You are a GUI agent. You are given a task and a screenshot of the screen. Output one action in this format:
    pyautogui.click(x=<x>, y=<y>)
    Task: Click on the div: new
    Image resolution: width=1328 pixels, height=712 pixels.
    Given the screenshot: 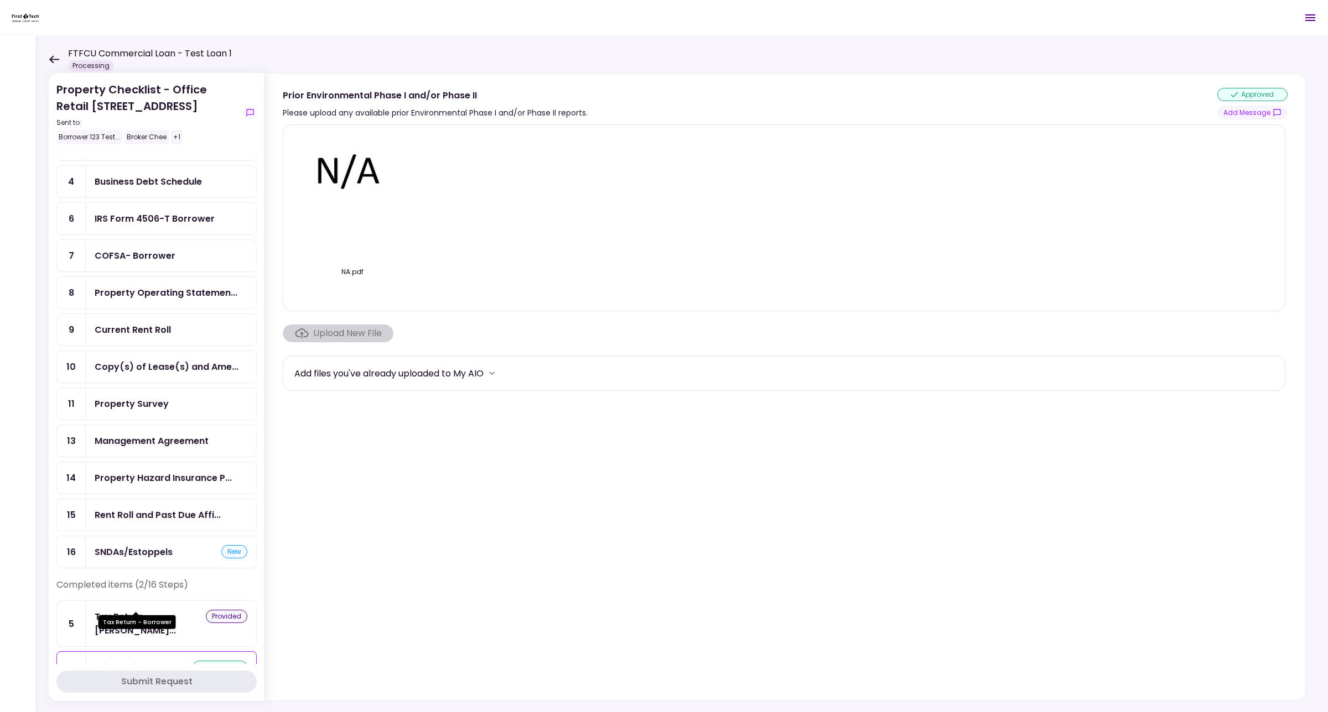 What is the action you would take?
    pyautogui.click(x=234, y=552)
    